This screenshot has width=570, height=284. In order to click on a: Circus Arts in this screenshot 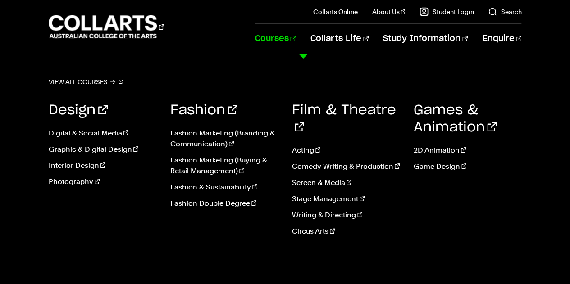, I will do `click(346, 232)`.